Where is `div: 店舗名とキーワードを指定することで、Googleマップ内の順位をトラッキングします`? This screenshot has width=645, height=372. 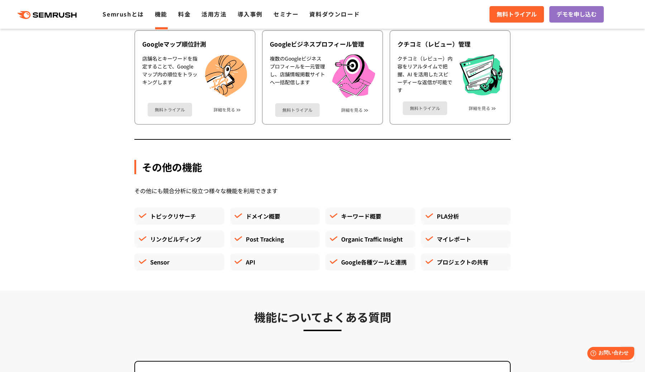 div: 店舗名とキーワードを指定することで、Googleマップ内の順位をトラッキングします is located at coordinates (170, 76).